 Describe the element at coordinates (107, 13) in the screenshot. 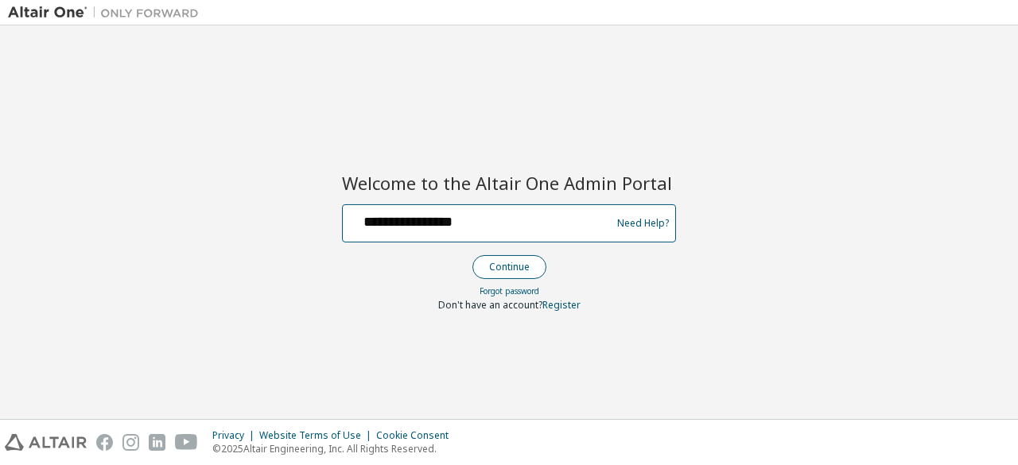

I see `img: Altair One` at that location.